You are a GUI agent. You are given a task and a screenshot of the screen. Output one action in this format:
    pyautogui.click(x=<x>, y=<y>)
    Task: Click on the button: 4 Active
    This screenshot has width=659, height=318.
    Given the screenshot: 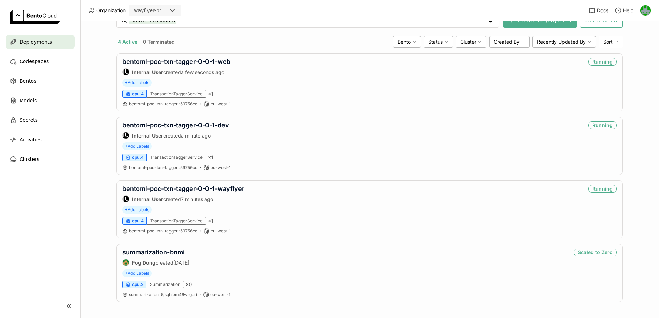 What is the action you would take?
    pyautogui.click(x=128, y=42)
    